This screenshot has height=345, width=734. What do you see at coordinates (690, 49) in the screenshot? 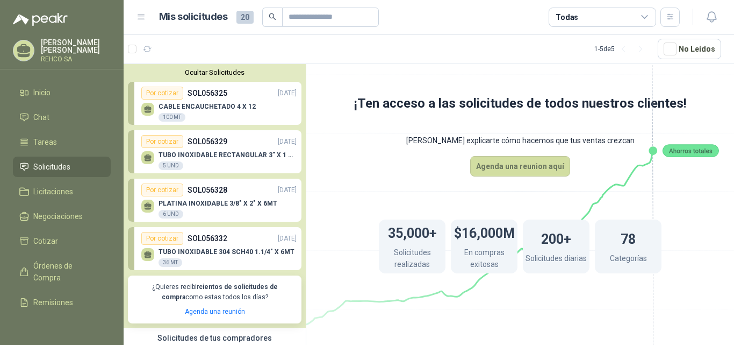
I see `button: No Leídos` at bounding box center [690, 49].